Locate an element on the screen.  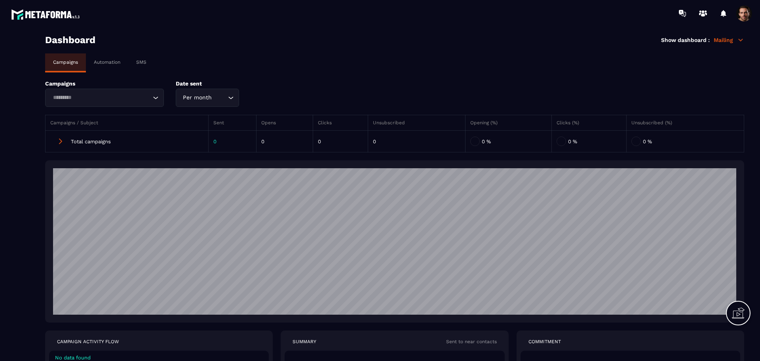
p: Sent to near contacts is located at coordinates (472, 342).